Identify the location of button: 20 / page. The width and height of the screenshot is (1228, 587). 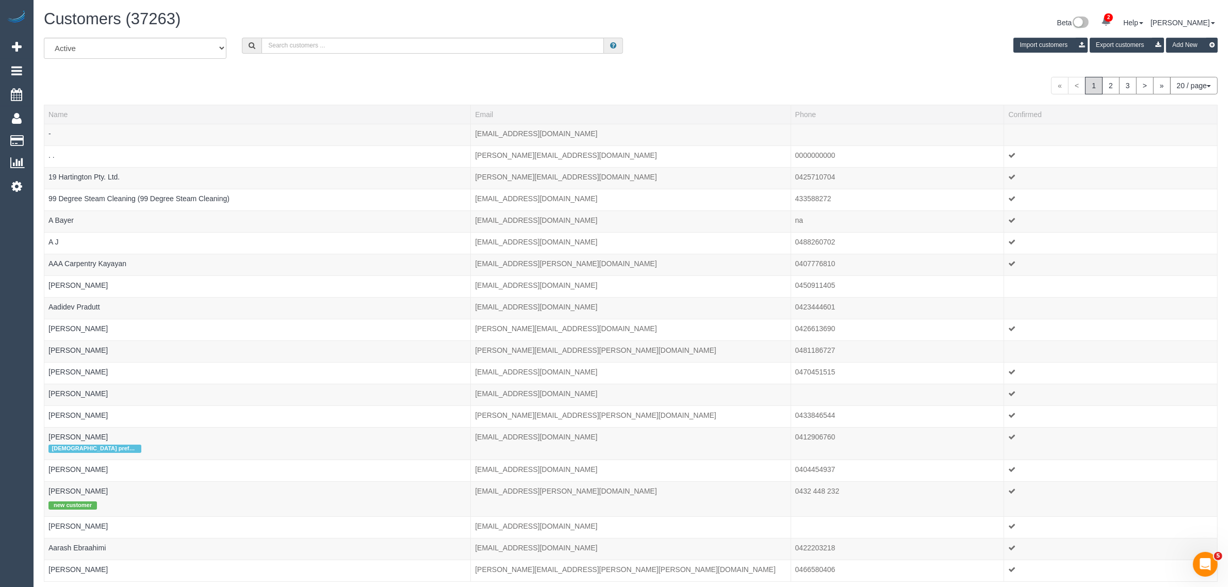
(1194, 86).